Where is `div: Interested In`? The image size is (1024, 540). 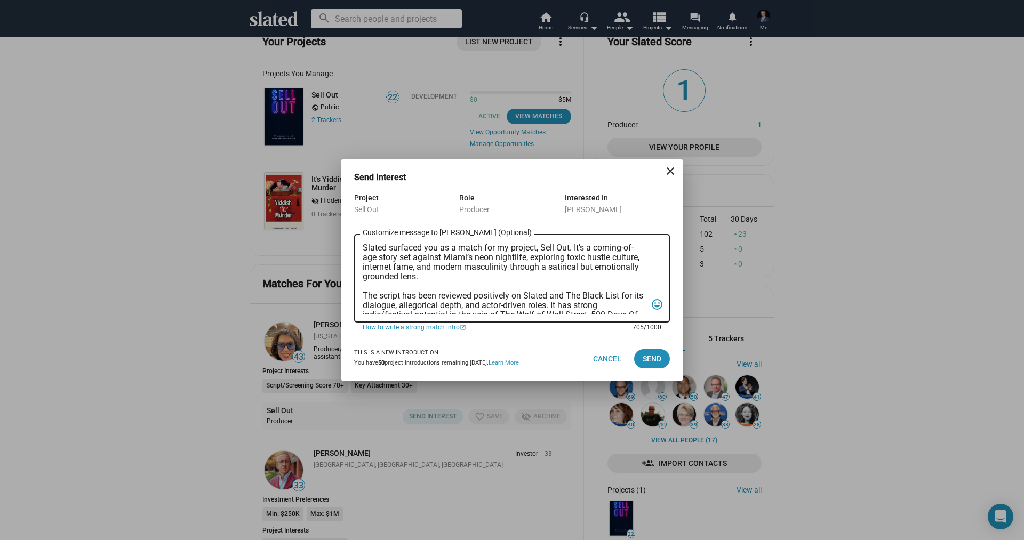
div: Interested In is located at coordinates (617, 198).